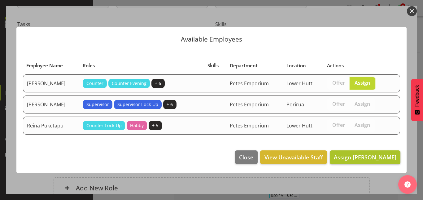 Image resolution: width=423 pixels, height=200 pixels. What do you see at coordinates (246, 157) in the screenshot?
I see `span: Close` at bounding box center [246, 157].